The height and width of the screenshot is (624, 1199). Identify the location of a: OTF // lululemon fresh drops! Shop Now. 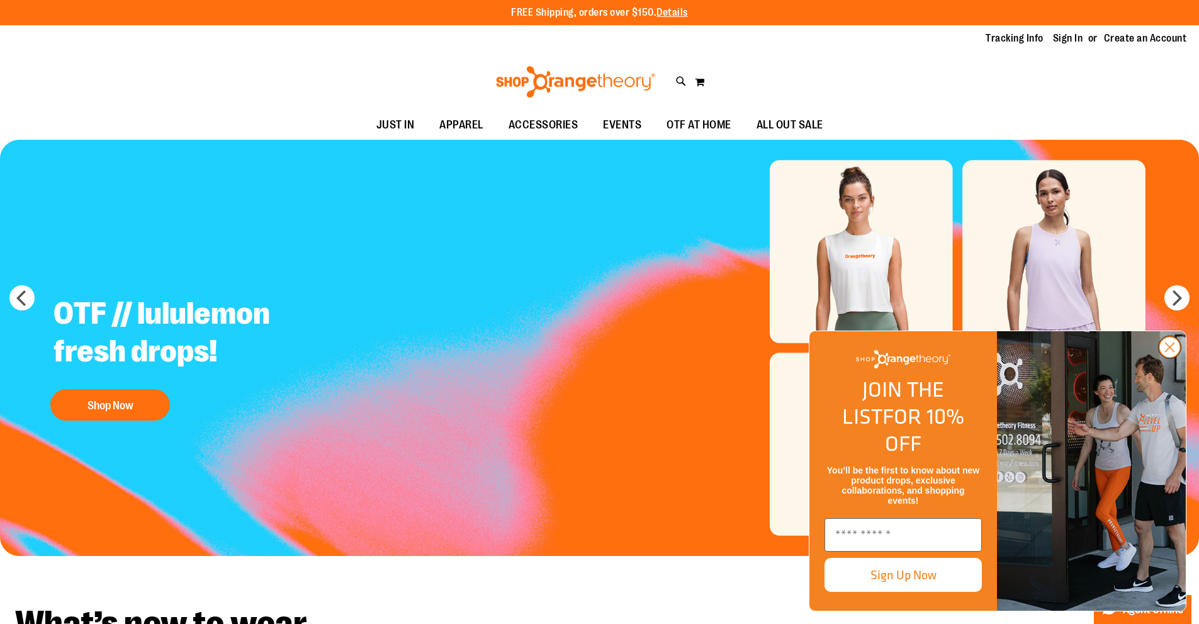
(200, 356).